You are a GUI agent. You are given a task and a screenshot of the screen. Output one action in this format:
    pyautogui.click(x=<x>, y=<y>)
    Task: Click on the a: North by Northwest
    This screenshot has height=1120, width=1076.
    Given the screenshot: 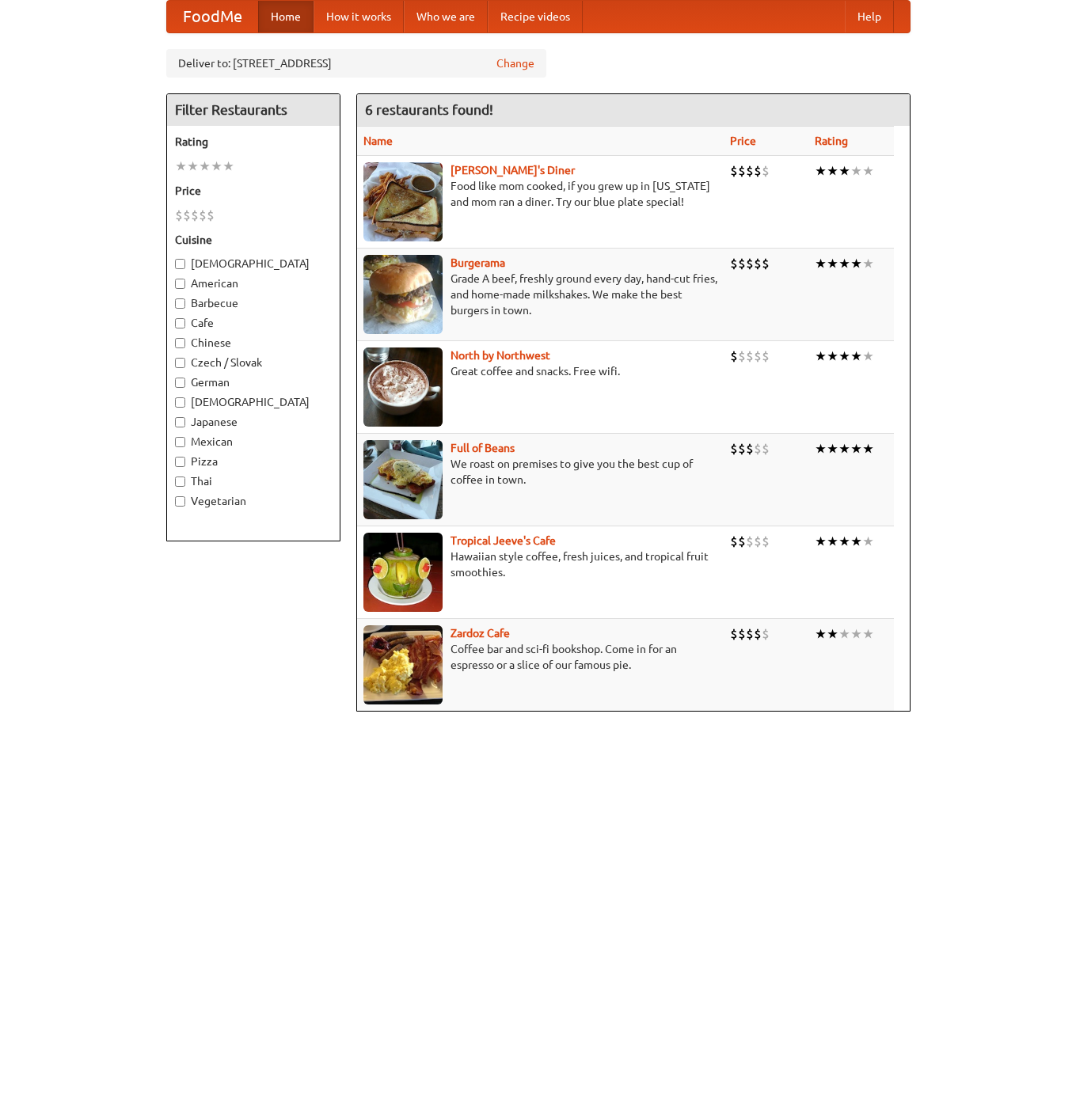 What is the action you would take?
    pyautogui.click(x=500, y=355)
    